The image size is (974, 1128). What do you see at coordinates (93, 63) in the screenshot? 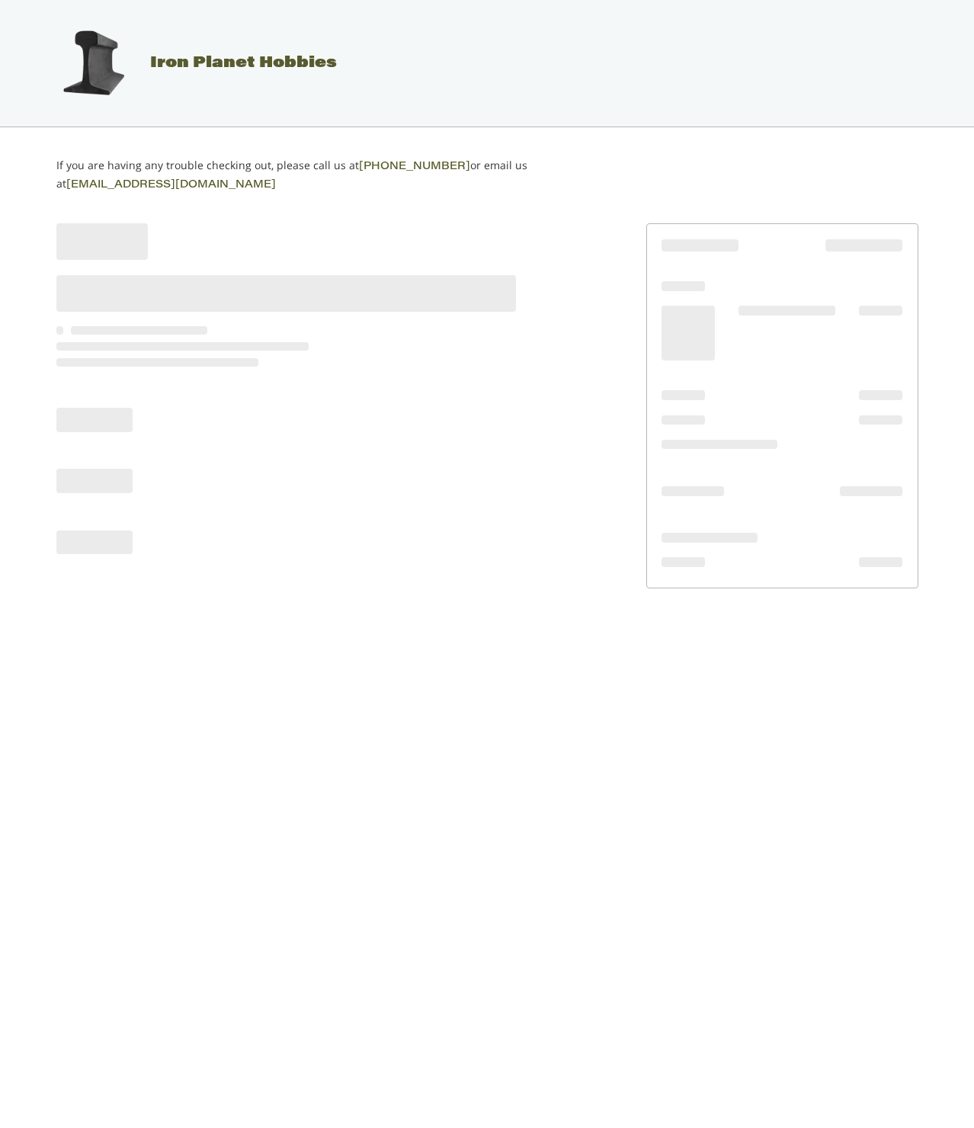
I see `img: Iron Planet Hobbies` at bounding box center [93, 63].